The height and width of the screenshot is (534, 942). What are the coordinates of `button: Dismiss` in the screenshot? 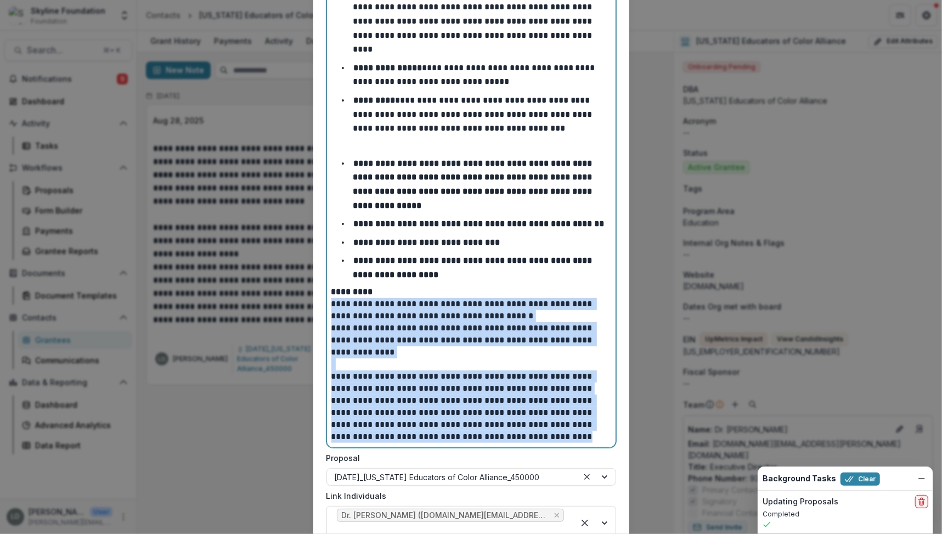 It's located at (922, 479).